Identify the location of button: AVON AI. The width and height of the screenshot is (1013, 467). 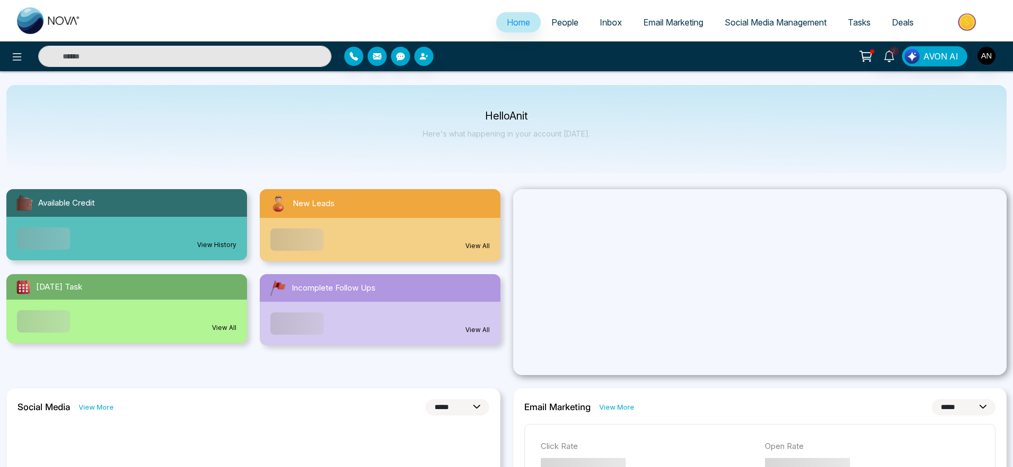
(934, 56).